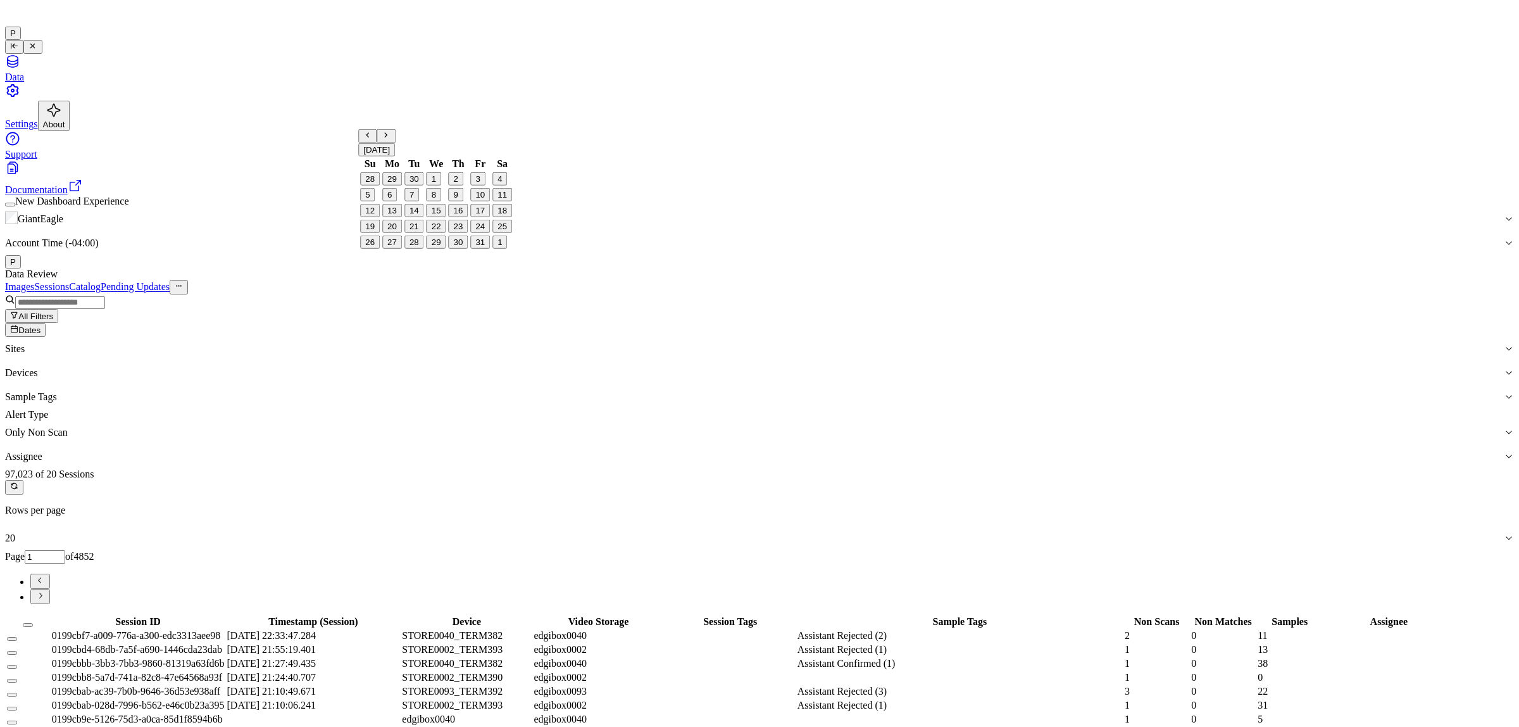 The image size is (1519, 727). What do you see at coordinates (842, 635) in the screenshot?
I see `span: Assistant Rejected (2)` at bounding box center [842, 635].